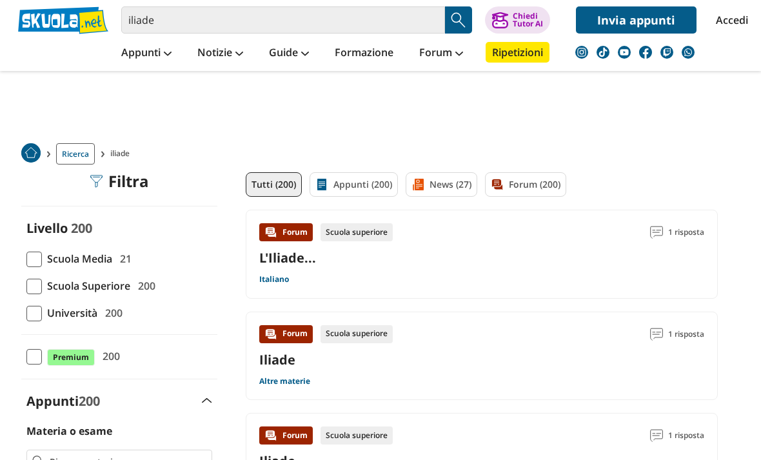  Describe the element at coordinates (284, 381) in the screenshot. I see `a: Altre materie` at that location.